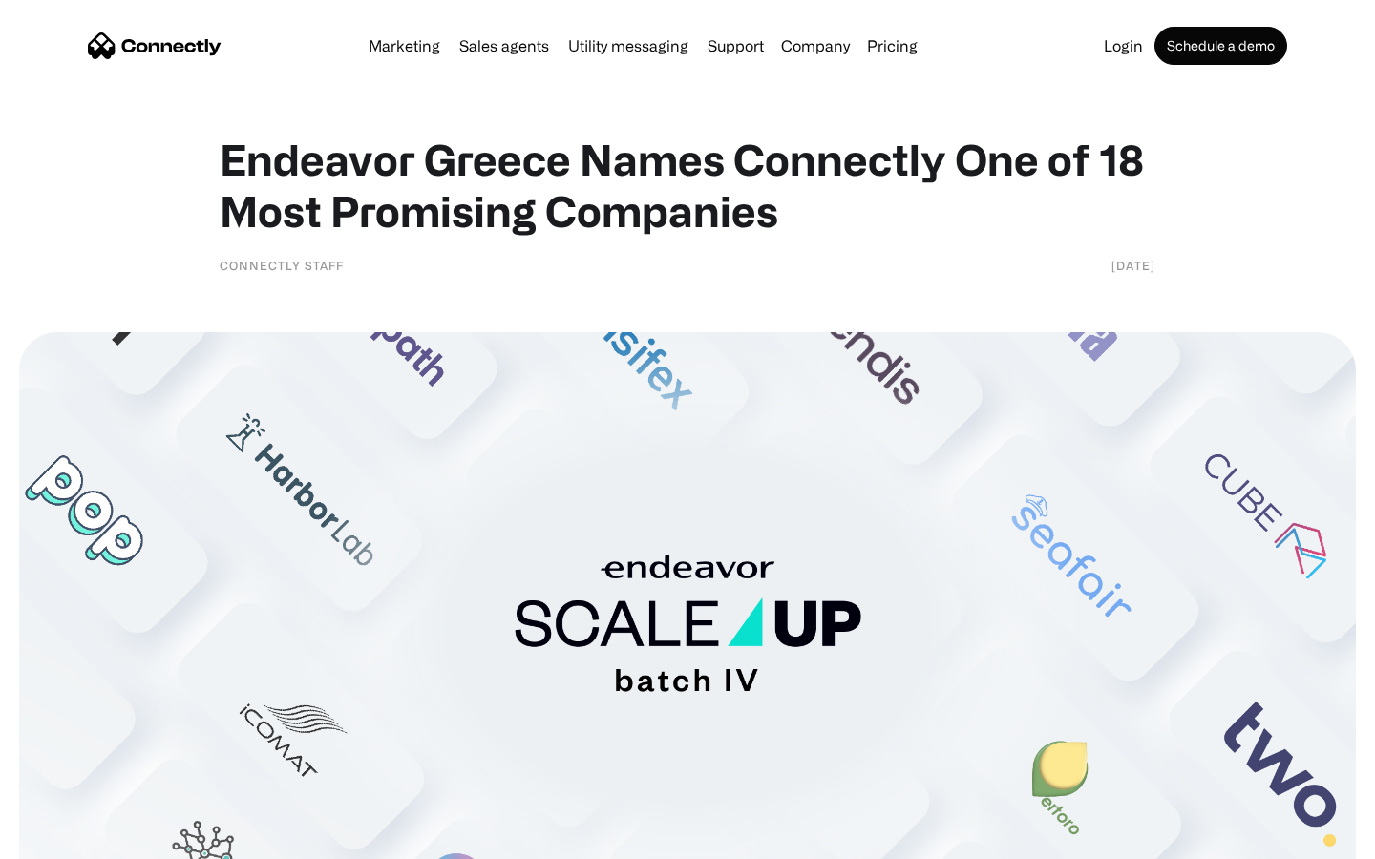 The height and width of the screenshot is (859, 1375). What do you see at coordinates (76, 839) in the screenshot?
I see `ul: Language list` at bounding box center [76, 839].